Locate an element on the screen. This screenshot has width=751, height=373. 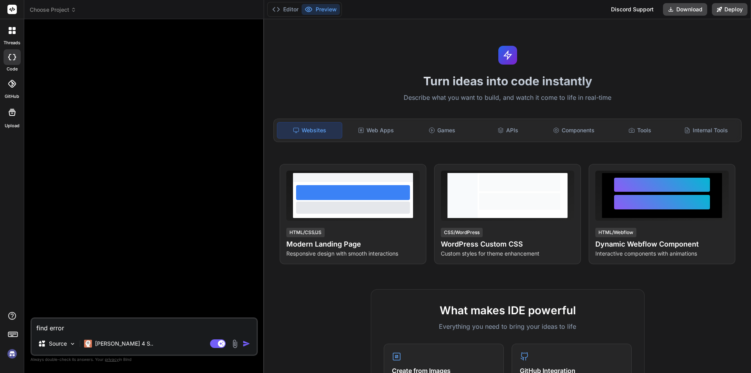
label: threads is located at coordinates (12, 43).